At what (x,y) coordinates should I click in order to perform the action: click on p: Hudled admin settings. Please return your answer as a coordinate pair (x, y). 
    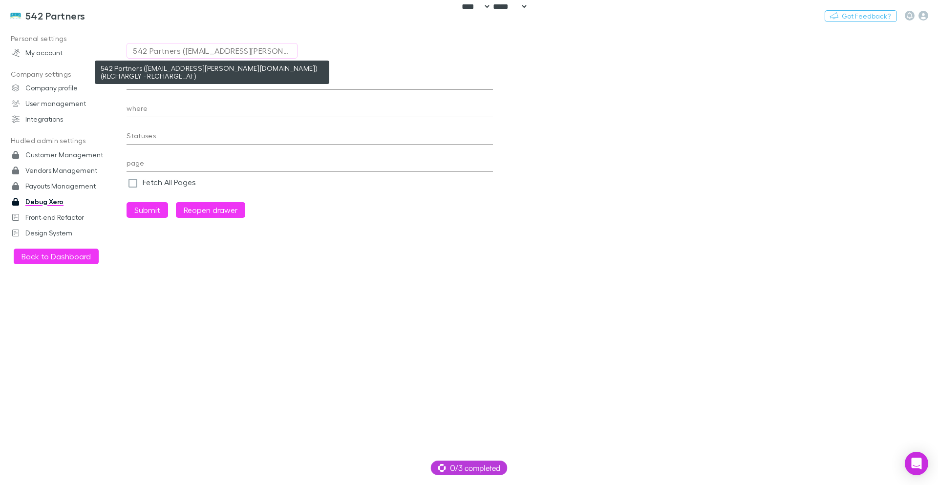
    Looking at the image, I should click on (67, 141).